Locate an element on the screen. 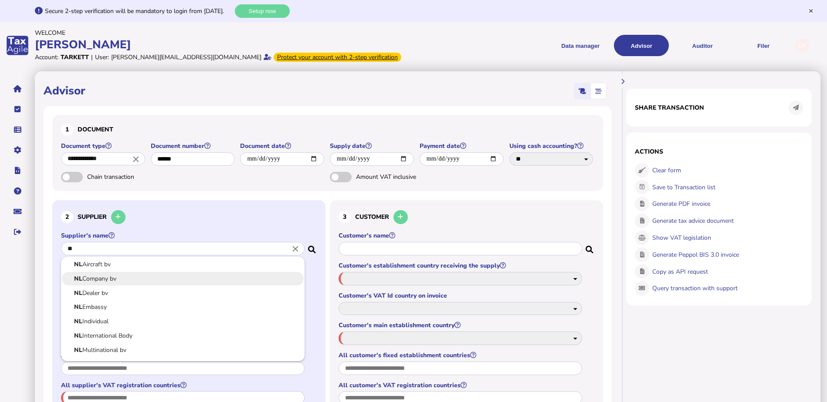  a: International Body is located at coordinates (182, 336).